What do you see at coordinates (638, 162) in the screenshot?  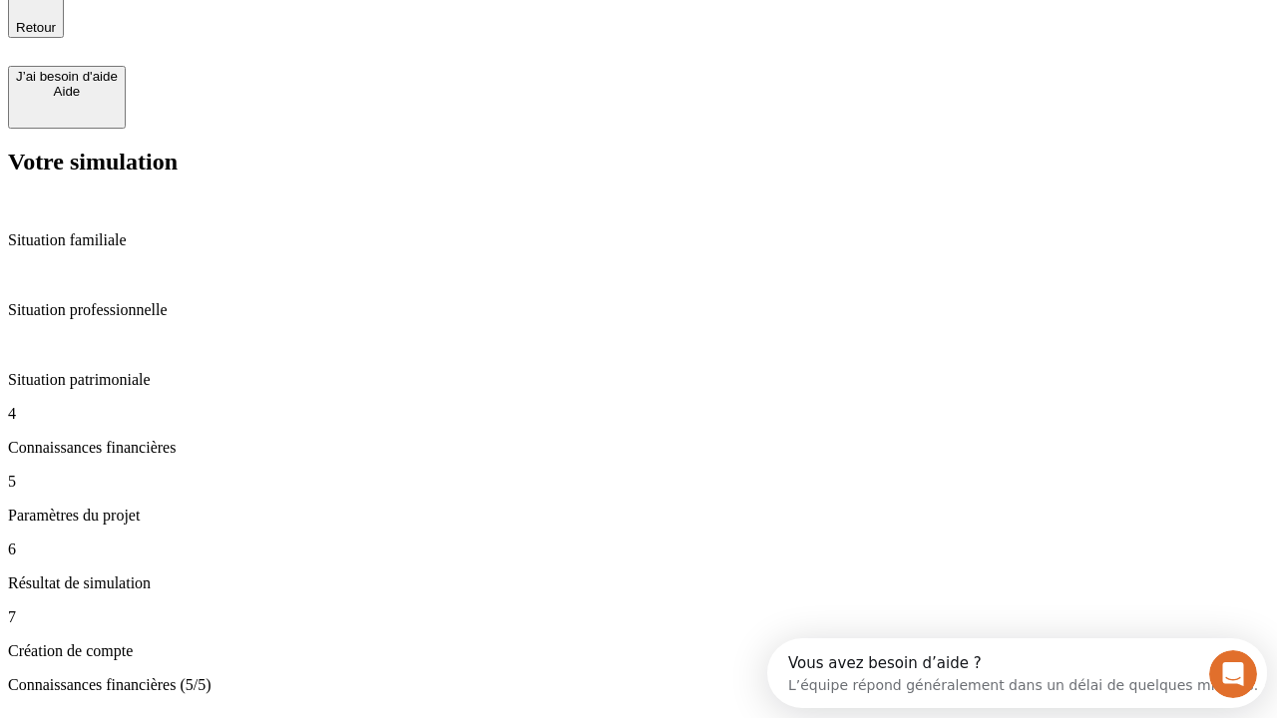 I see `h2: Votre simulation` at bounding box center [638, 162].